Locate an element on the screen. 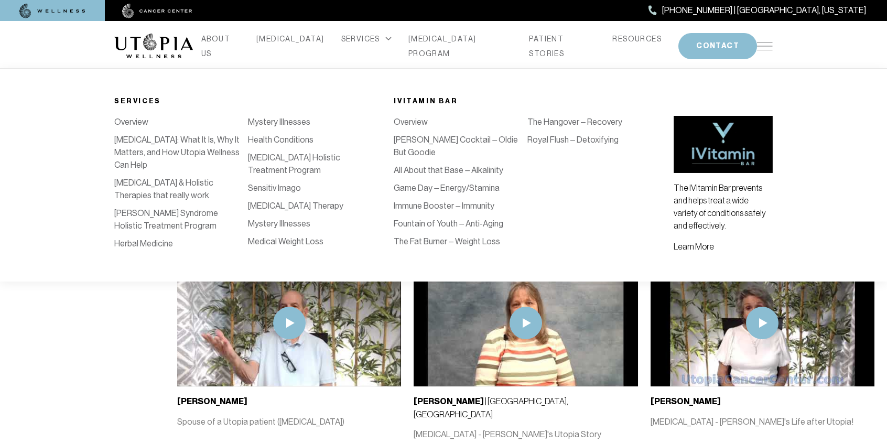 The width and height of the screenshot is (887, 443). button: CONTACT is located at coordinates (717, 46).